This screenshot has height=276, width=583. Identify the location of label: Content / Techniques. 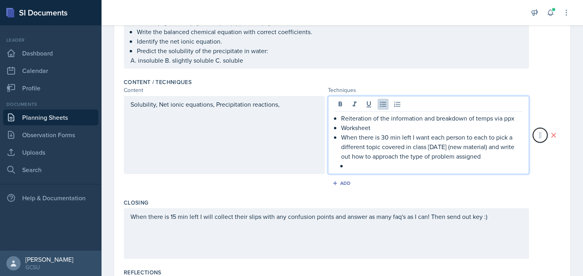
(157, 82).